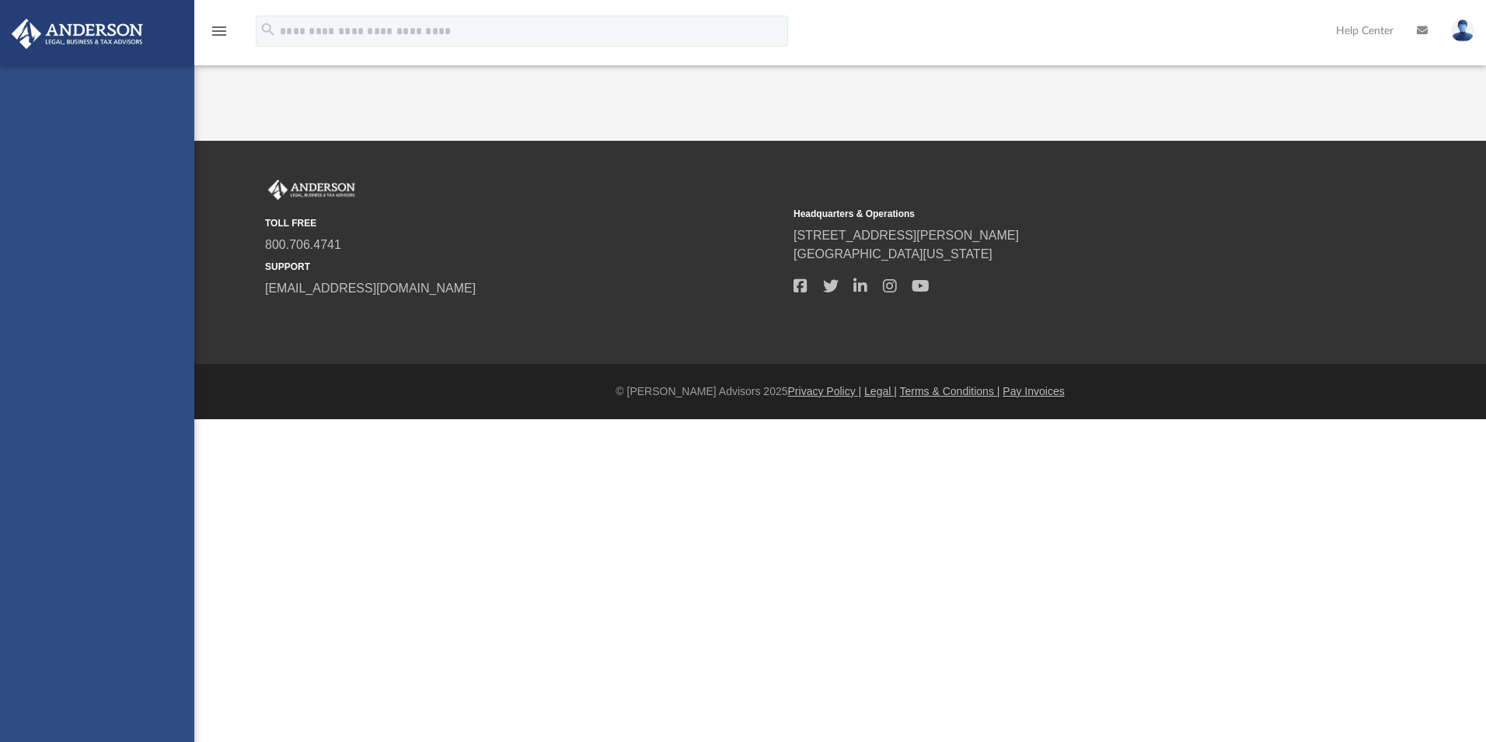  Describe the element at coordinates (1053, 214) in the screenshot. I see `small: Headquarters & Operations` at that location.